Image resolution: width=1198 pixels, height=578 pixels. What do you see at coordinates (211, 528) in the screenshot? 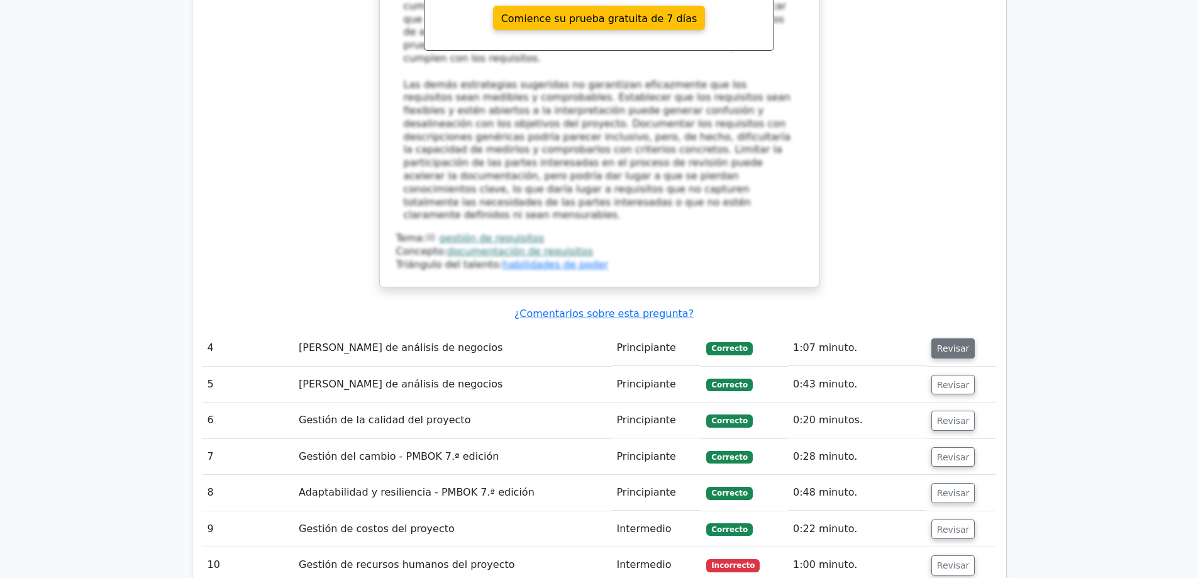
I see `font: 9` at bounding box center [211, 528].